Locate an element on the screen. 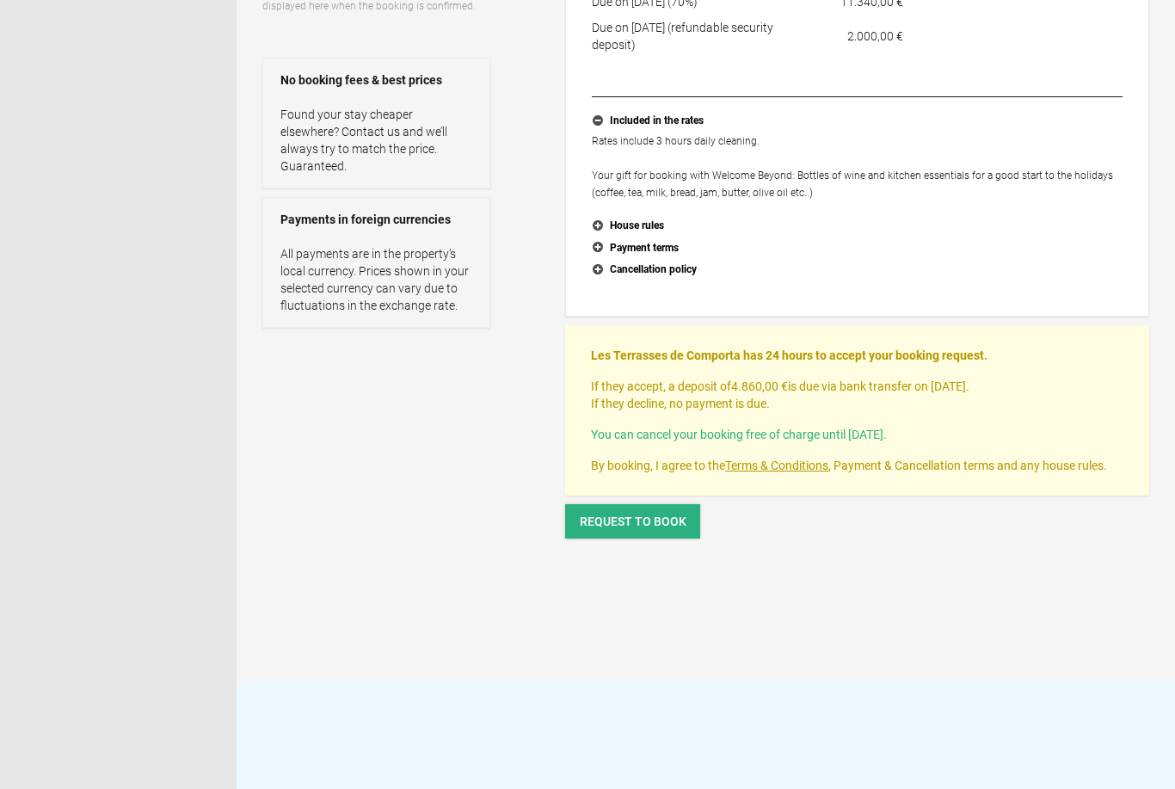 Image resolution: width=1175 pixels, height=789 pixels. button: Payment terms is located at coordinates (857, 249).